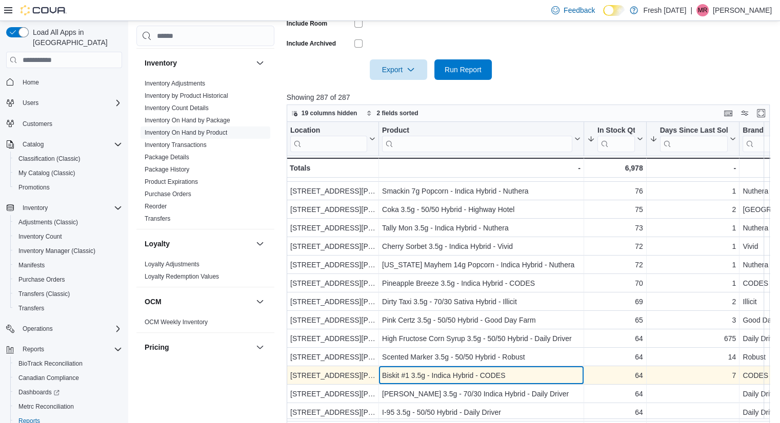  What do you see at coordinates (157, 244) in the screenshot?
I see `h3: Loyalty` at bounding box center [157, 244].